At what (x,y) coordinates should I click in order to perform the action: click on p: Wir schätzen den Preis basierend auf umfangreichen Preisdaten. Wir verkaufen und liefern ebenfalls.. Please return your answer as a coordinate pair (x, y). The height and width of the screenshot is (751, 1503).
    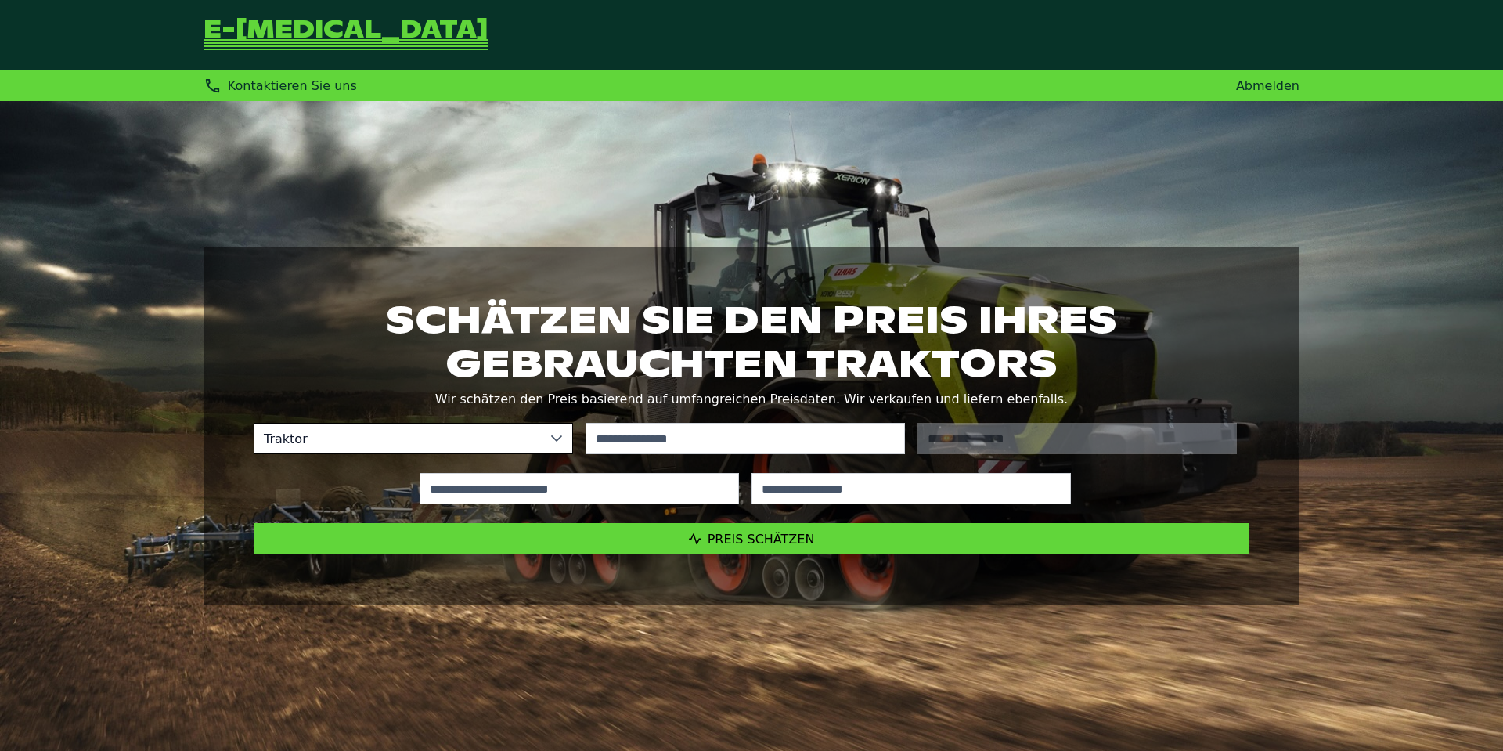
    Looking at the image, I should click on (752, 399).